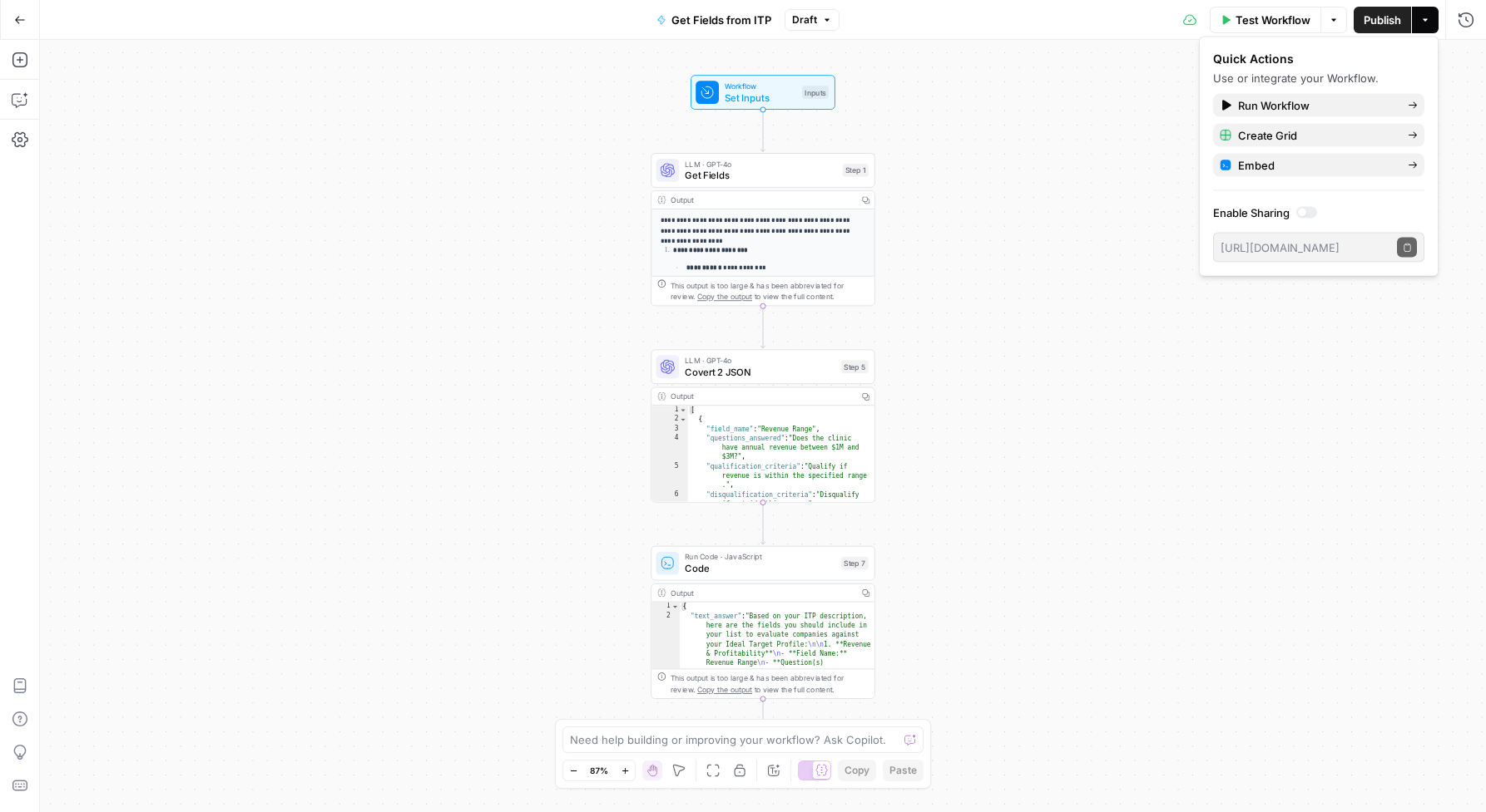 The image size is (1486, 812). Describe the element at coordinates (815, 93) in the screenshot. I see `div: Inputs` at that location.